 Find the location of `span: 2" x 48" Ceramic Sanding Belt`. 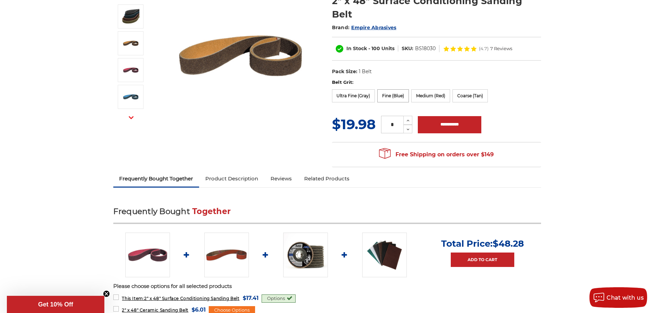

span: 2" x 48" Ceramic Sanding Belt is located at coordinates (155, 309).